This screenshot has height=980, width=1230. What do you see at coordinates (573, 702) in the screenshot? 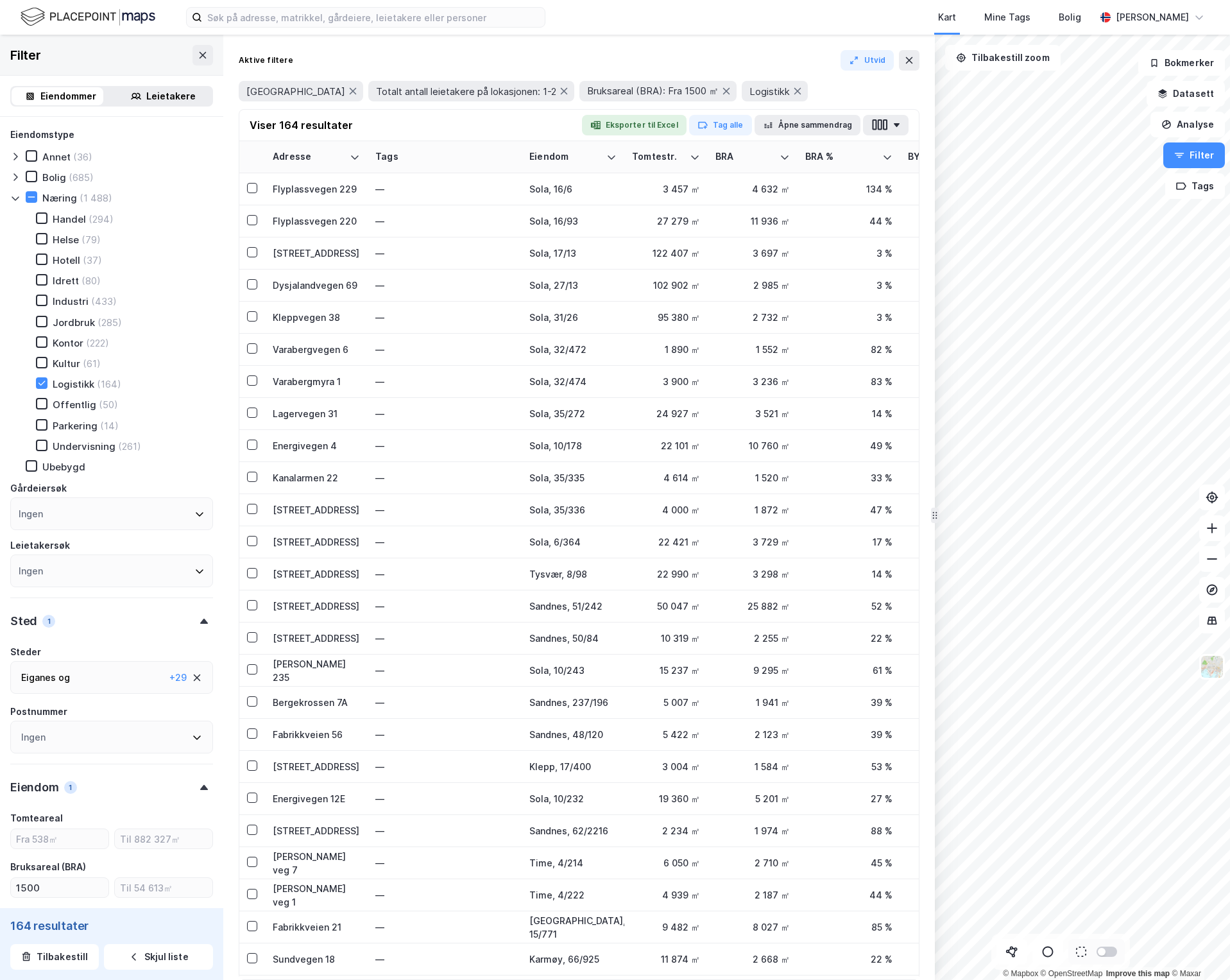
I see `div: Sandnes, 237/196` at bounding box center [573, 702].